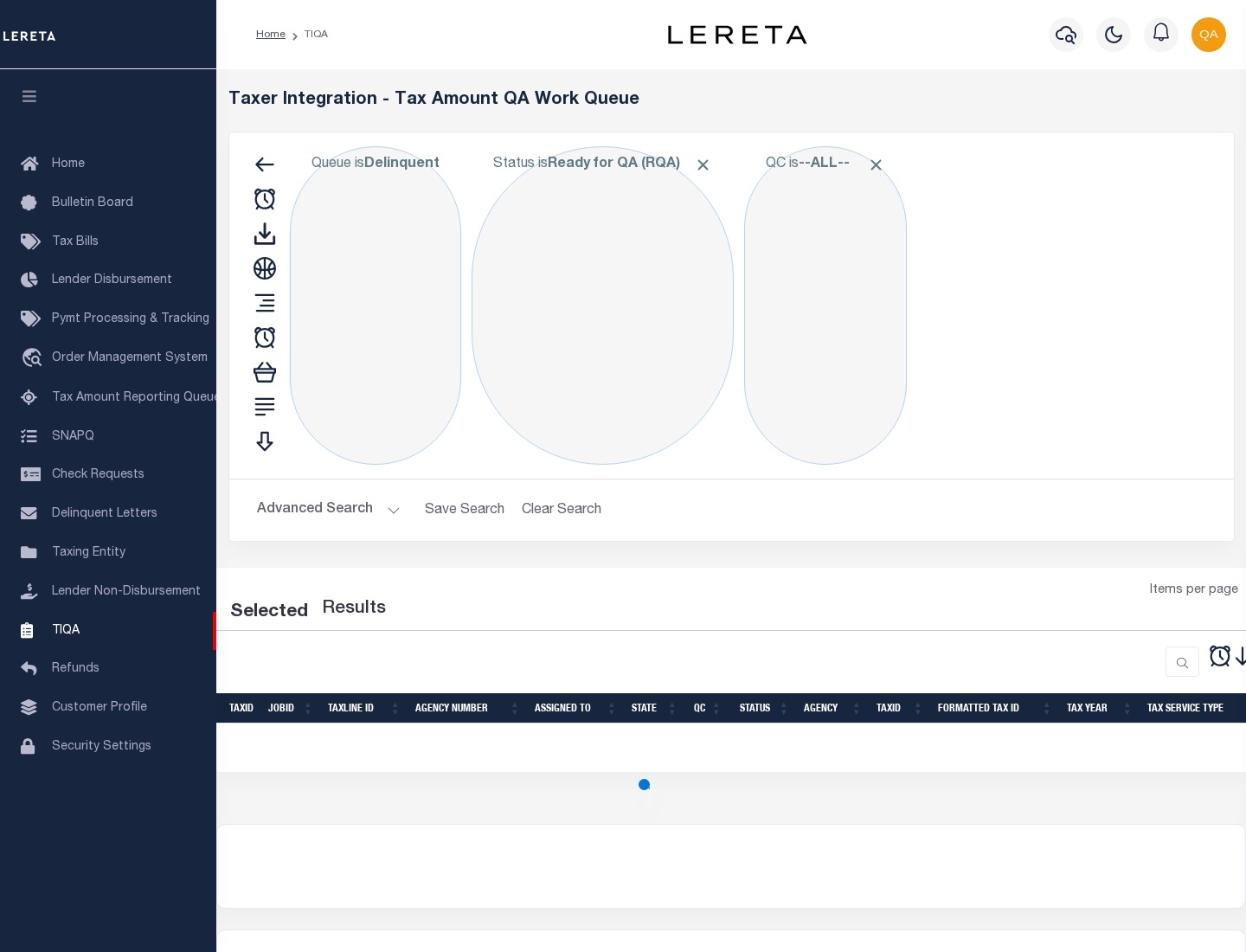  What do you see at coordinates (329, 510) in the screenshot?
I see `button: Advanced Search` at bounding box center [329, 510].